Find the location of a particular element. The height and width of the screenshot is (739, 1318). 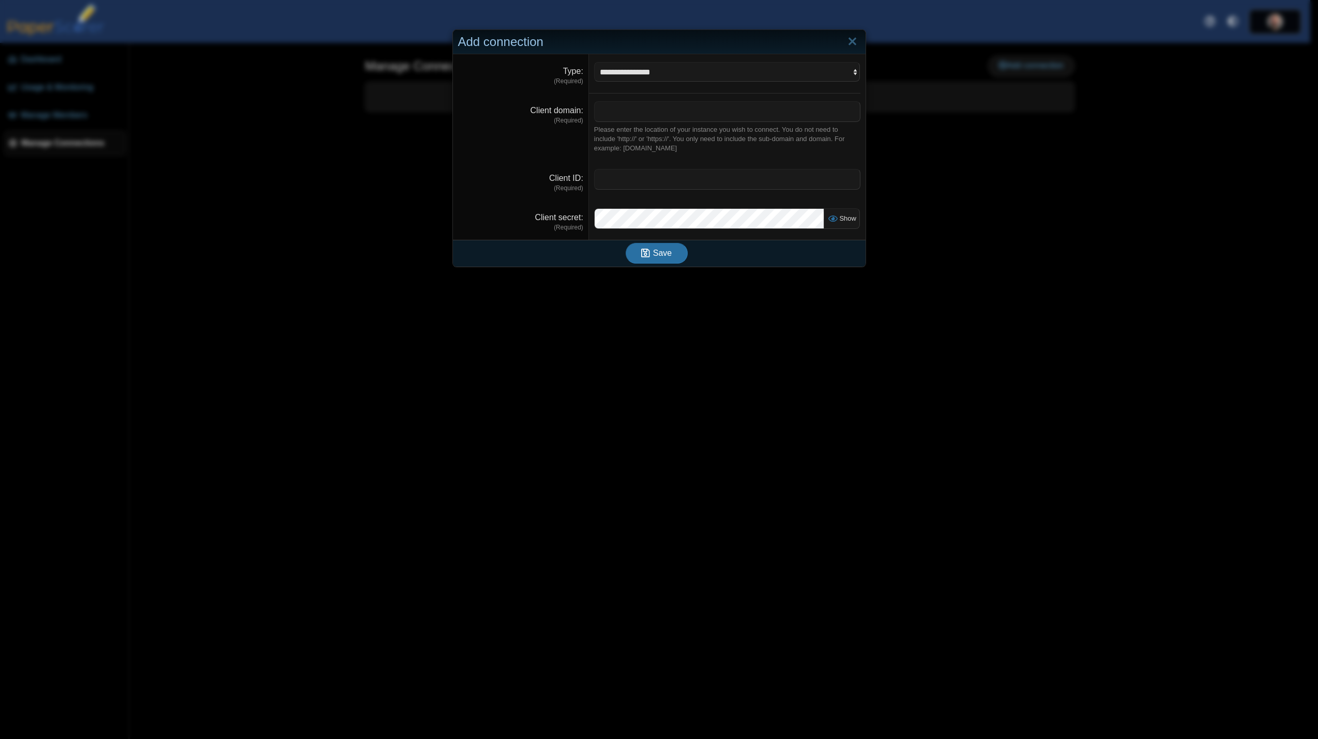

span: Show is located at coordinates (846, 218).